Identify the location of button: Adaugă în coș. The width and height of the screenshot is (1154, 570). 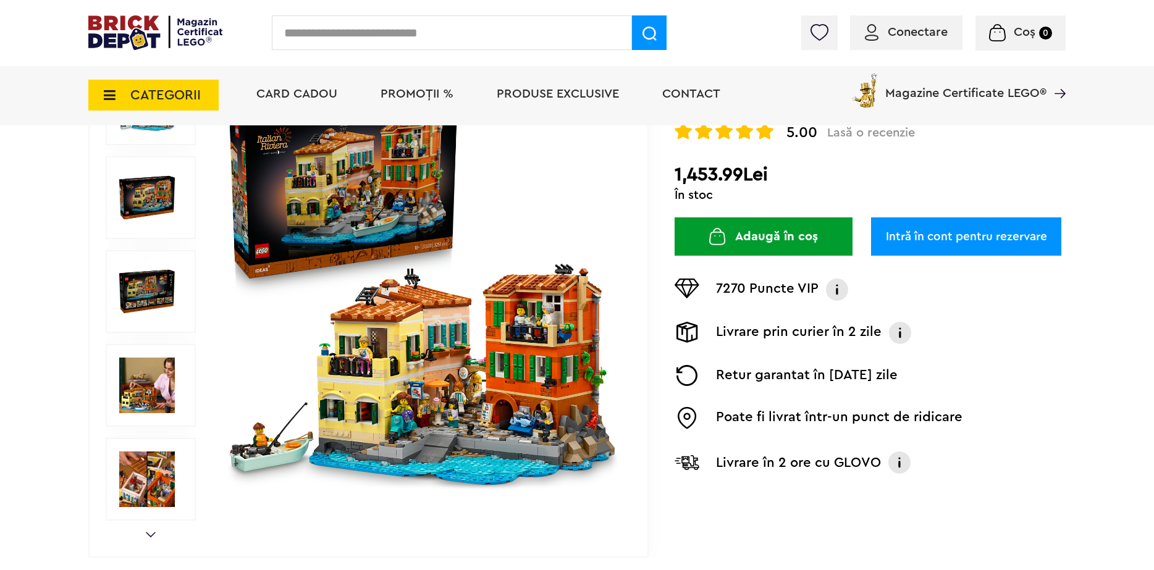
(763, 237).